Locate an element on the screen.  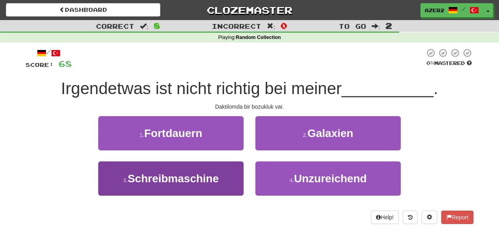
span: 68 is located at coordinates (65, 63).